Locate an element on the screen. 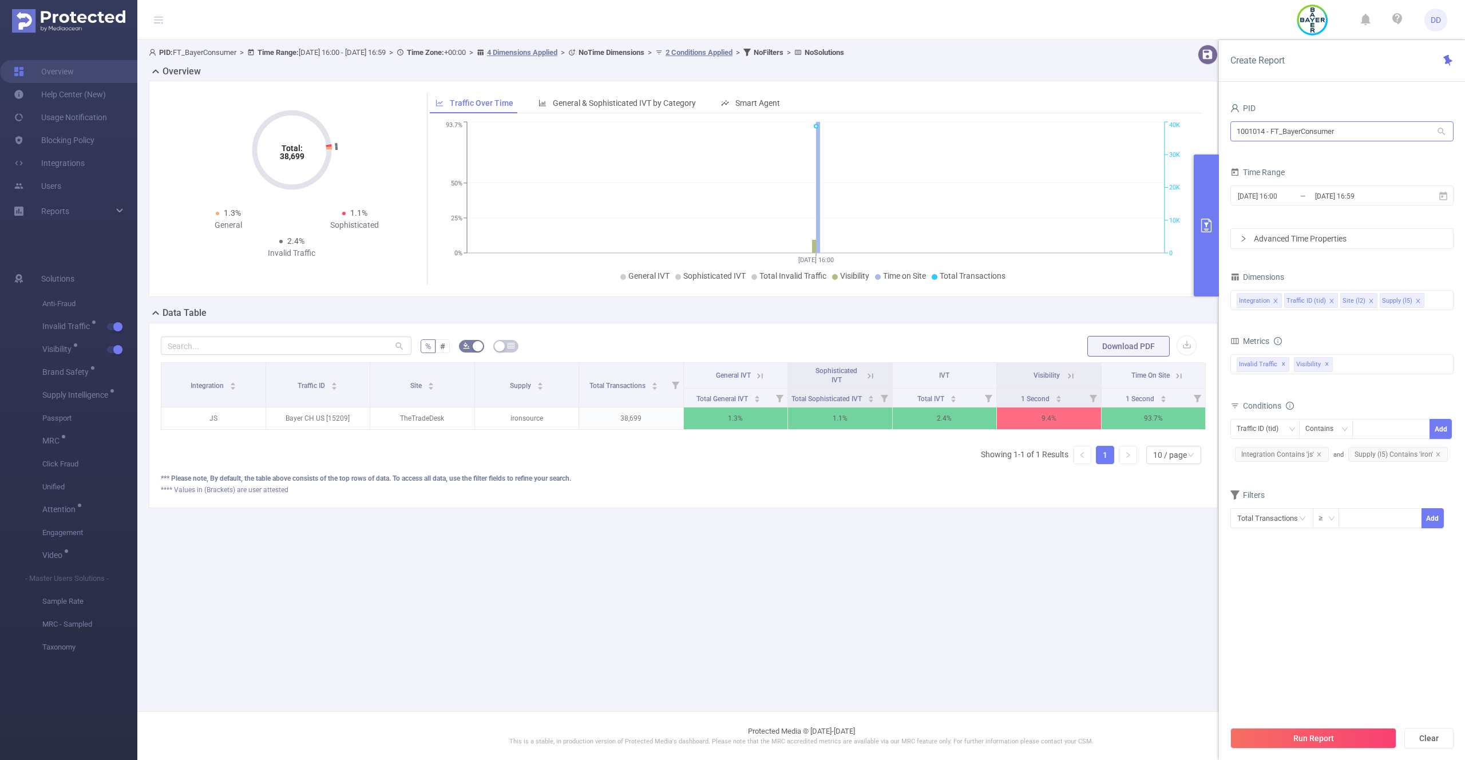  a: Integrations is located at coordinates (49, 163).